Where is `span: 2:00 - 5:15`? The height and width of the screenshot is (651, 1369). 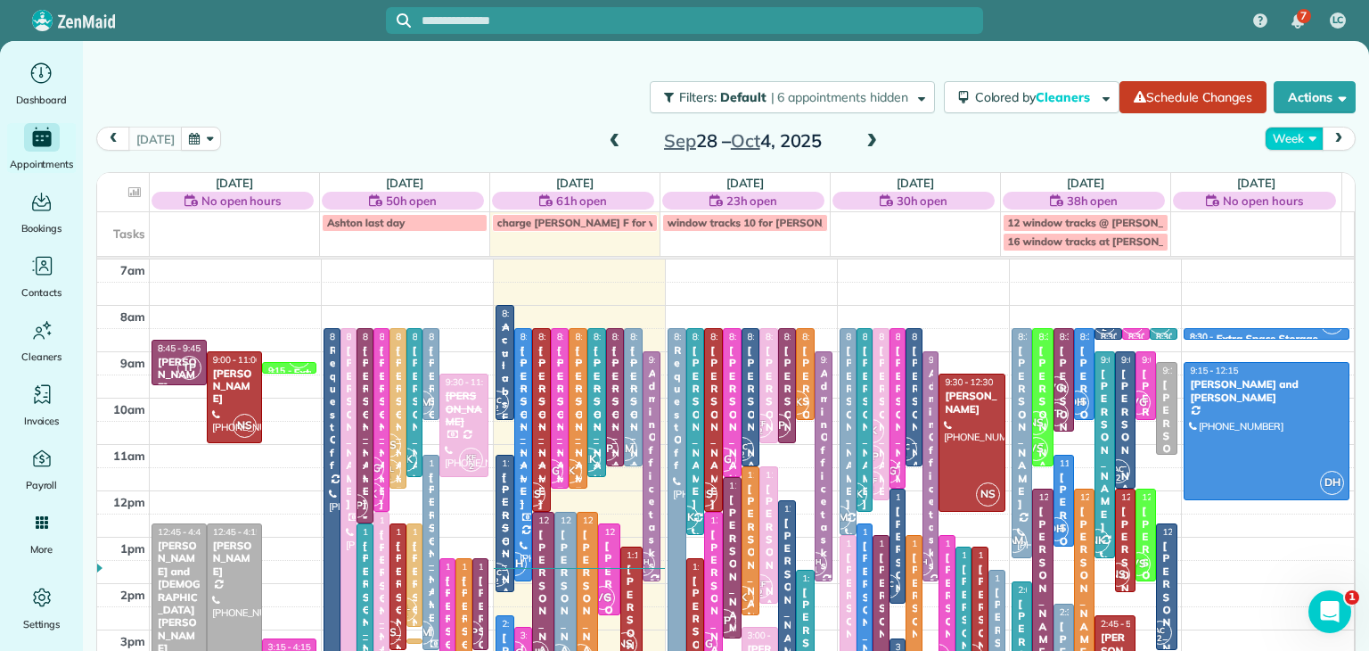 span: 2:00 - 5:15 is located at coordinates (1039, 589).